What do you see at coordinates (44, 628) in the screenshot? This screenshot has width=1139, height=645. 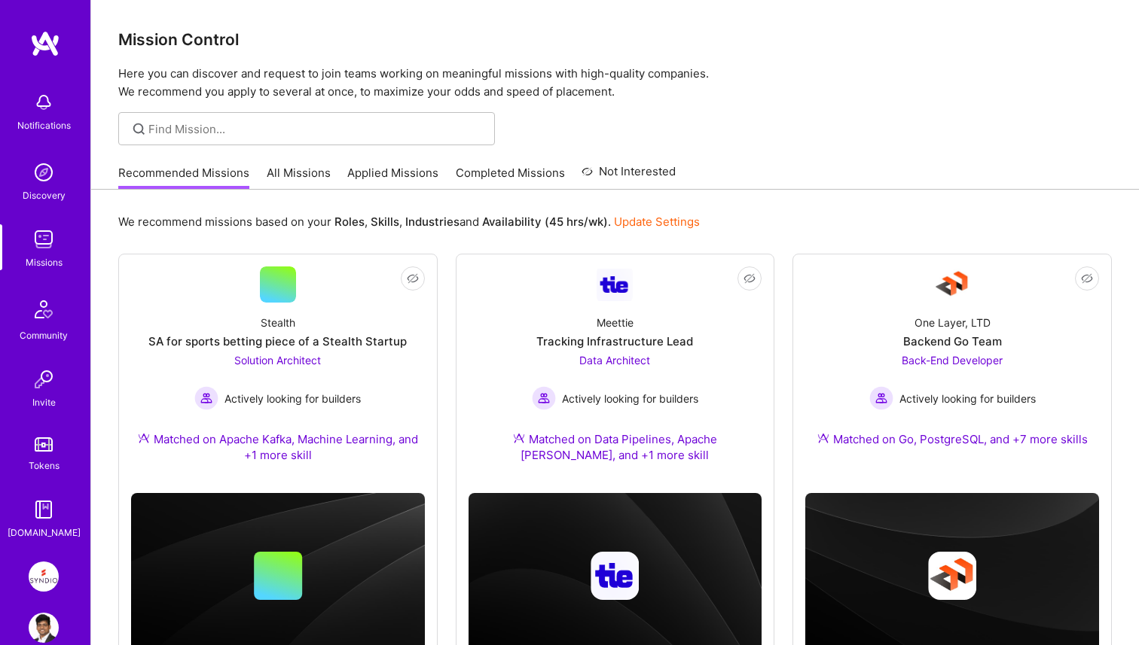 I see `img: User Avatar` at bounding box center [44, 628].